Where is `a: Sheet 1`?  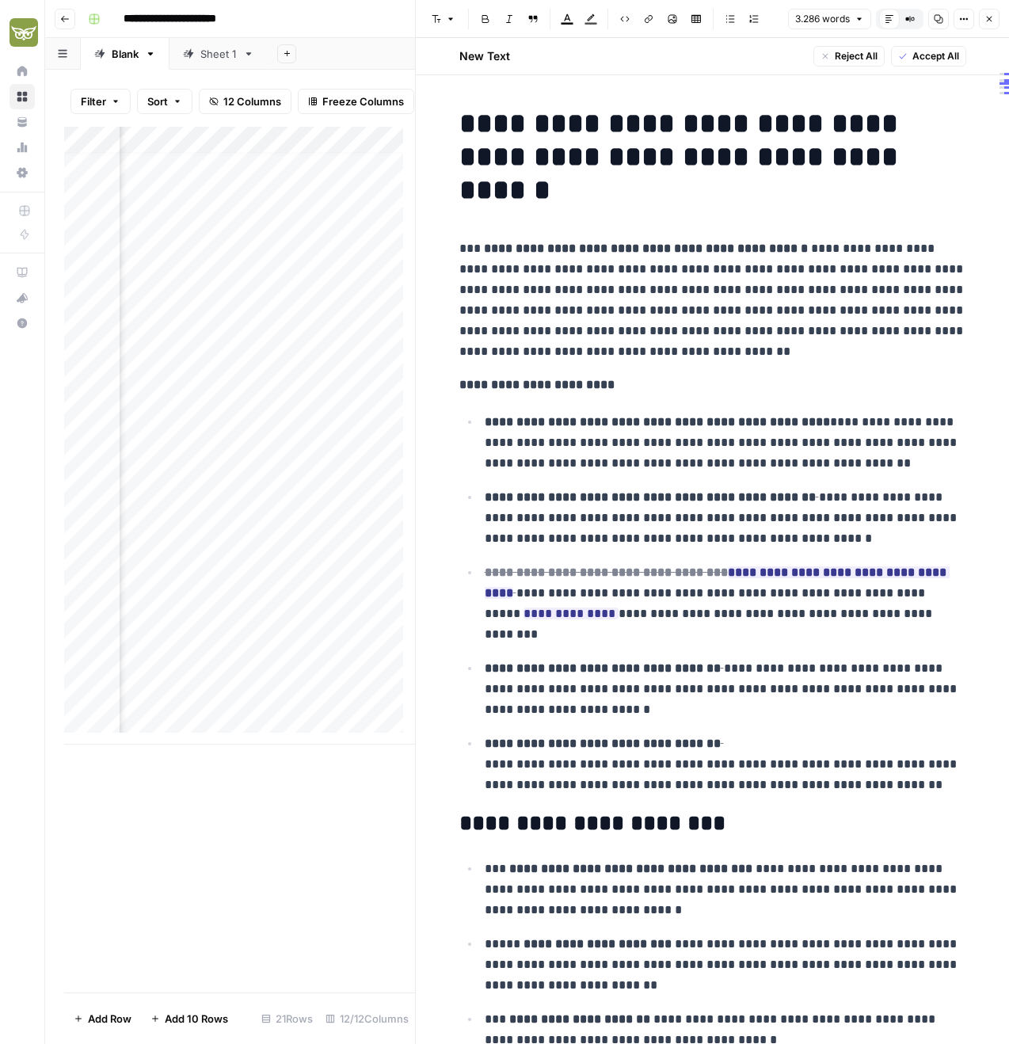 a: Sheet 1 is located at coordinates (219, 54).